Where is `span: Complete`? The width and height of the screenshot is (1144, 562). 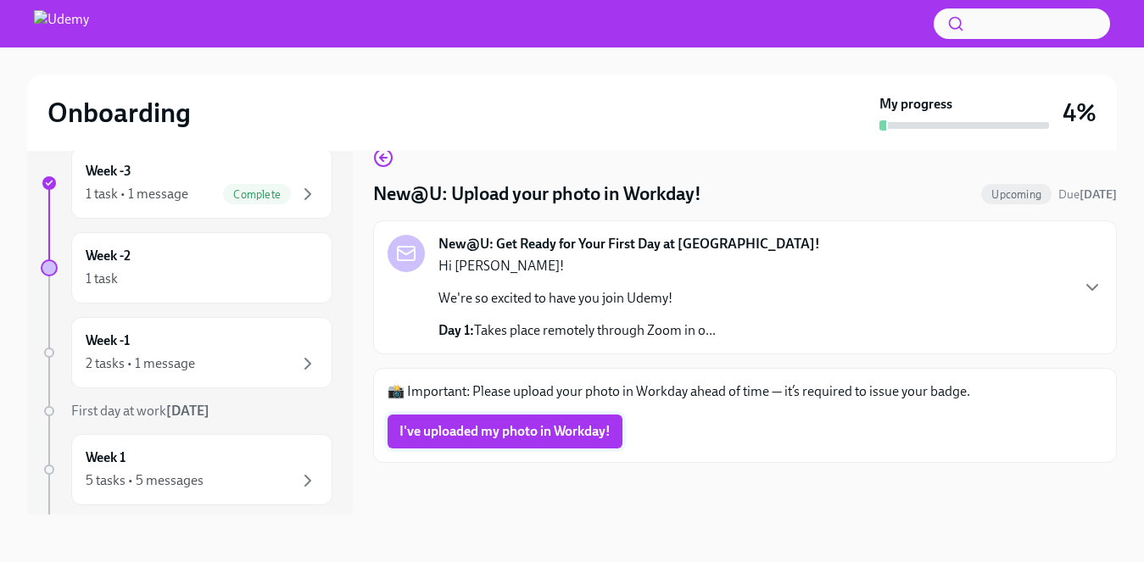 span: Complete is located at coordinates (257, 194).